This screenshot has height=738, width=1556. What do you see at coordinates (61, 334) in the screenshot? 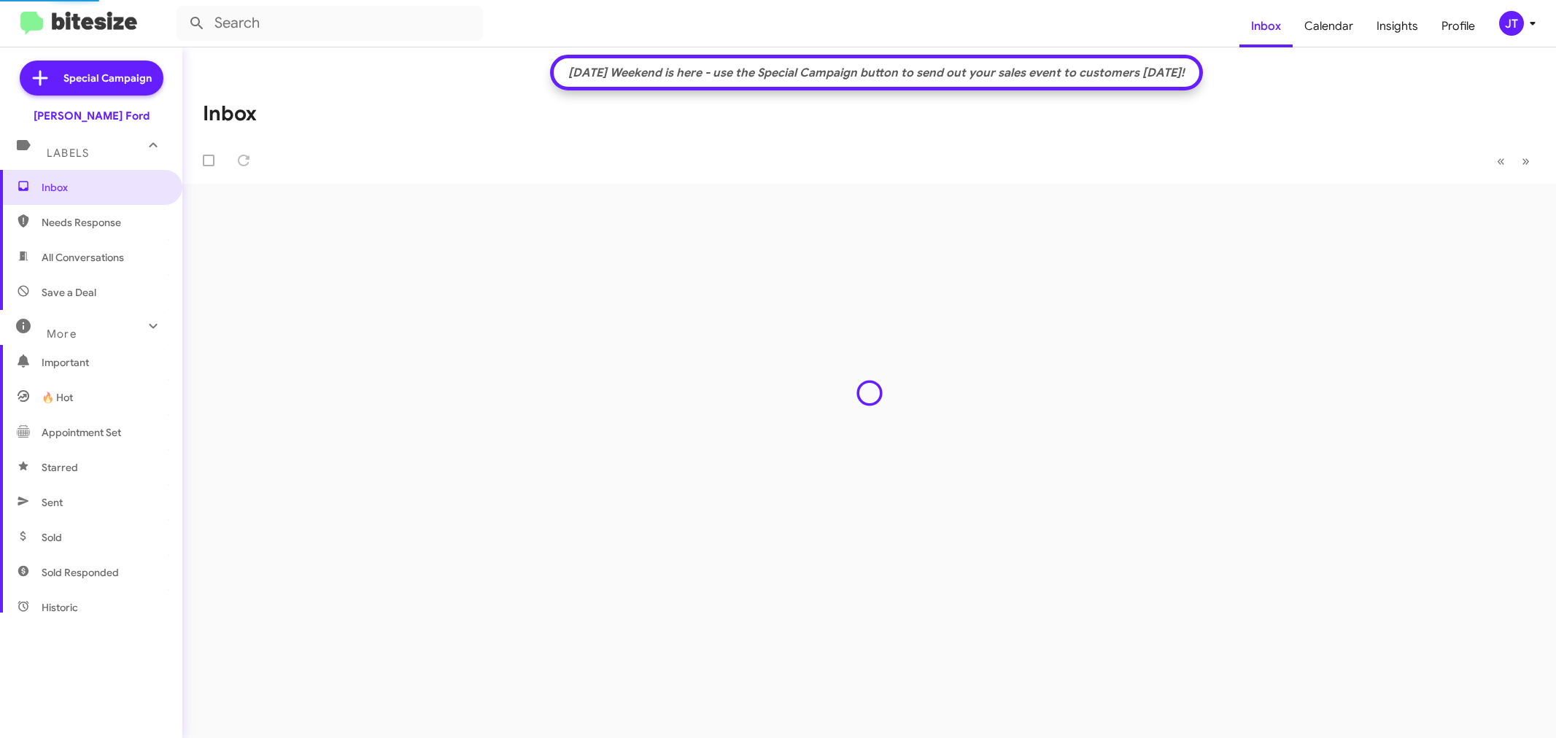
I see `span: More` at bounding box center [61, 334].